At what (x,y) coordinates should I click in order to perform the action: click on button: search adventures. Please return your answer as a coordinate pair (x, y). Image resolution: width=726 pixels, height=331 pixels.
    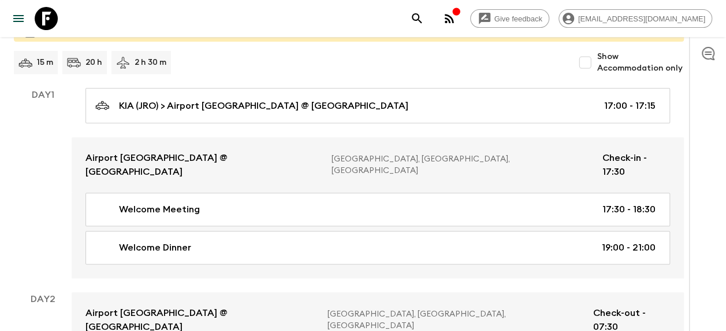
    Looking at the image, I should click on (417, 18).